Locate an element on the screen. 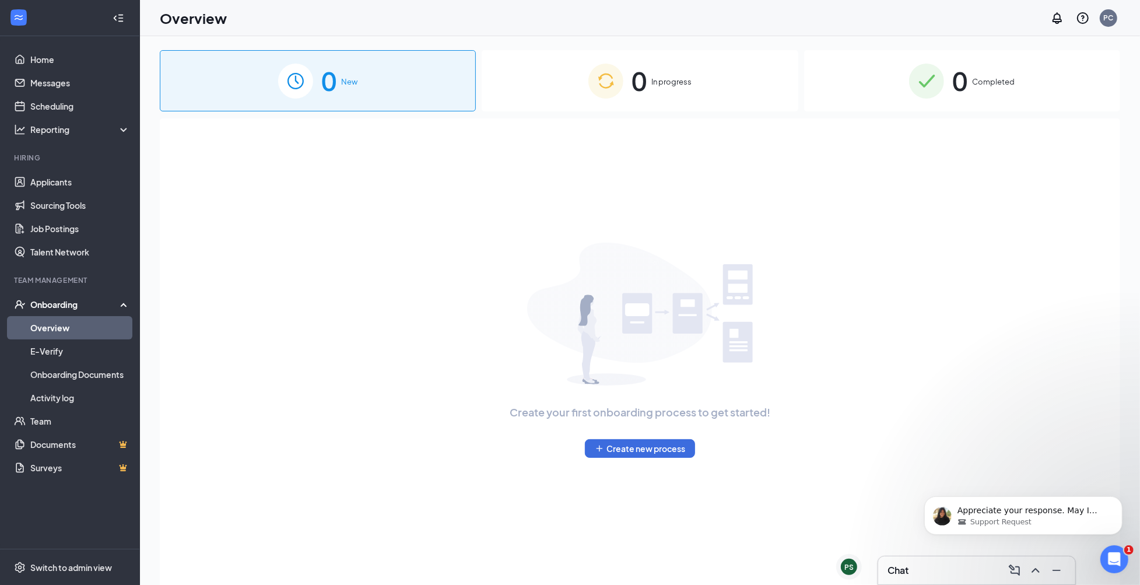 The image size is (1140, 585). svg: Collapse is located at coordinates (118, 18).